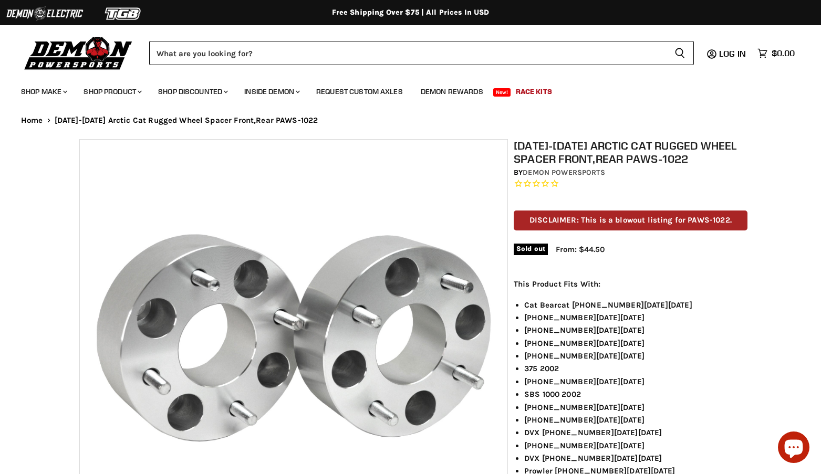 This screenshot has height=474, width=821. Describe the element at coordinates (630, 220) in the screenshot. I see `p: DISCLAIMER: This is a blowout listing for PAWS-1022.` at that location.